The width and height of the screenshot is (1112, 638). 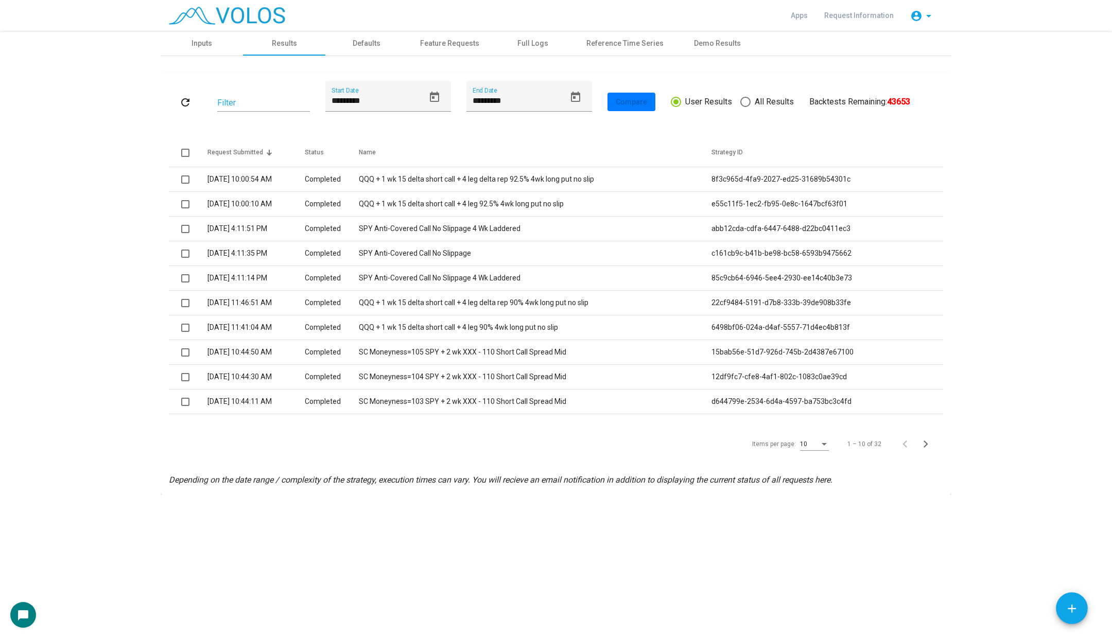 What do you see at coordinates (827, 303) in the screenshot?
I see `td: 22cf9484-5191-d7b8-333b-39de908b33fe` at bounding box center [827, 303].